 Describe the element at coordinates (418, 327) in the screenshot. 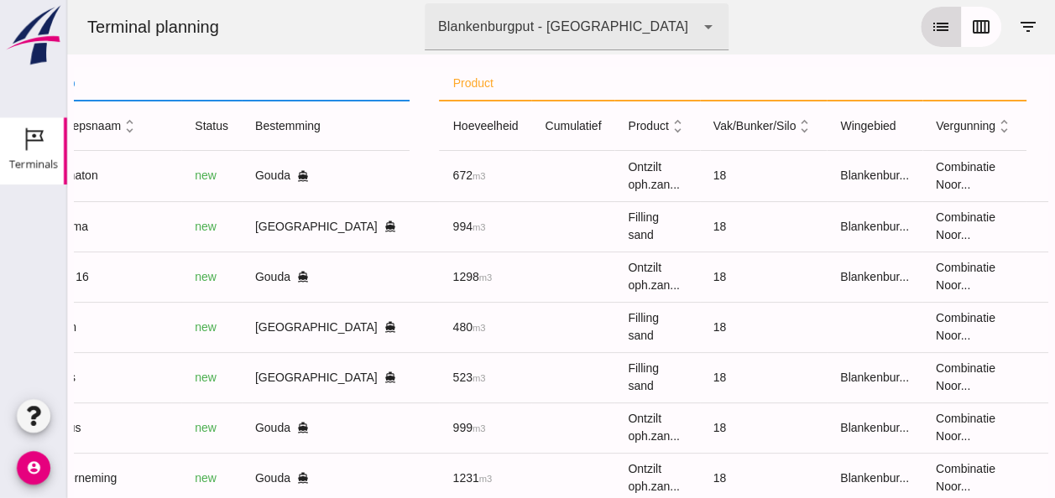

I see `td: 480` at that location.